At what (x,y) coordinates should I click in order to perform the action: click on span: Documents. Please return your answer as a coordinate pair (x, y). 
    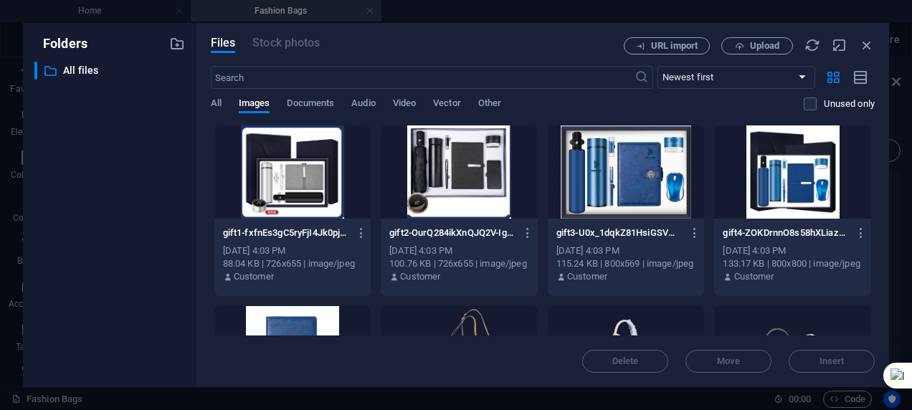
    Looking at the image, I should click on (310, 105).